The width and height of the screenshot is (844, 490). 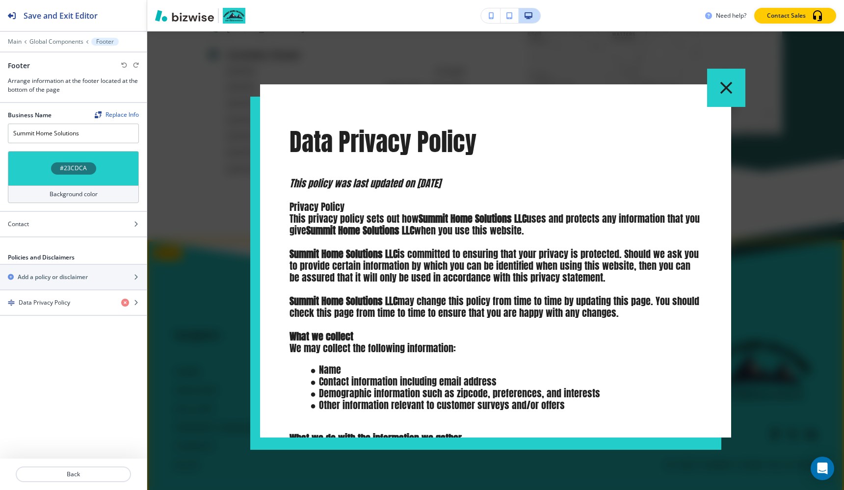 What do you see at coordinates (496, 266) in the screenshot?
I see `p: is committed to ensuring that your privacy is protected. Should we ask you to provide certain inf...` at bounding box center [496, 266].